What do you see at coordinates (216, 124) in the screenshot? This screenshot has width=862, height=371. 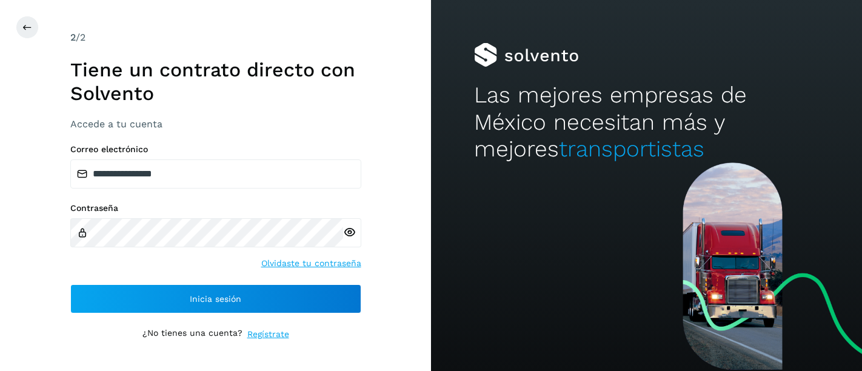 I see `h3: Accede a tu cuenta` at bounding box center [216, 124].